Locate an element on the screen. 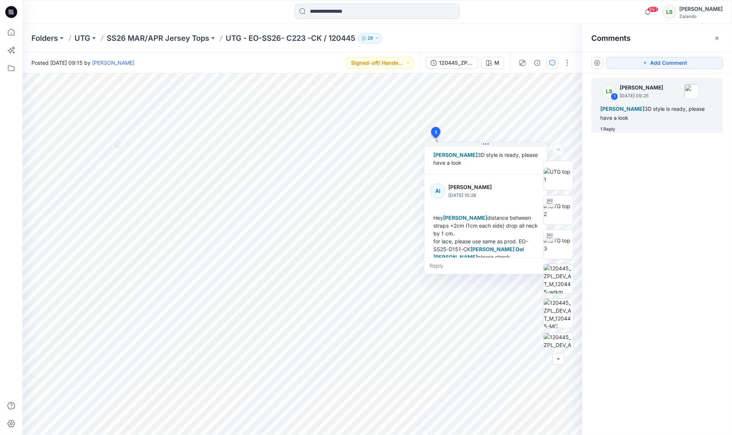  p: UTG is located at coordinates (82, 38).